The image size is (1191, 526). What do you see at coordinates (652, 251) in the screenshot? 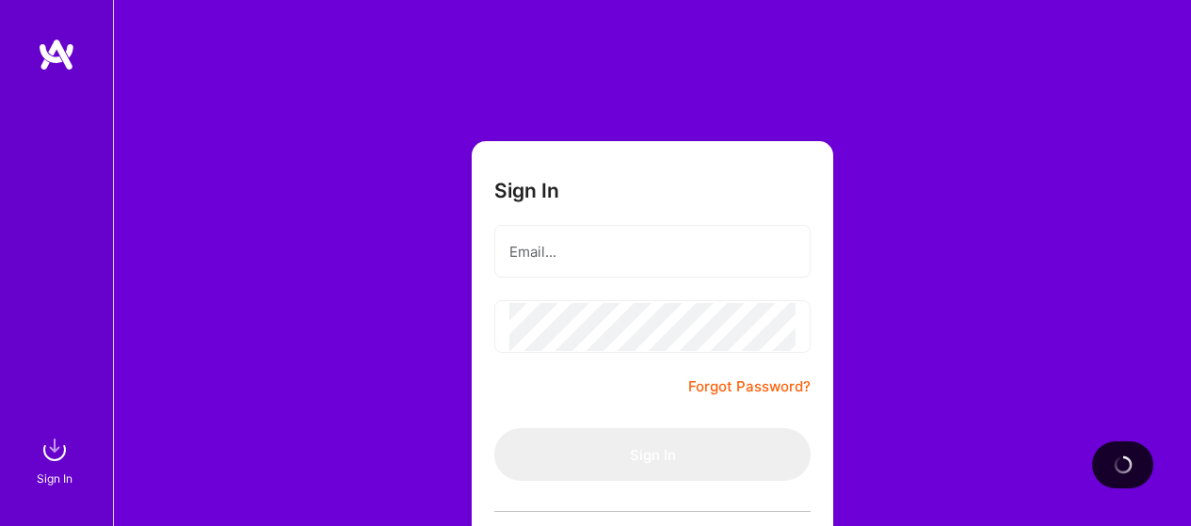
I see `input: Email...` at bounding box center [652, 251].